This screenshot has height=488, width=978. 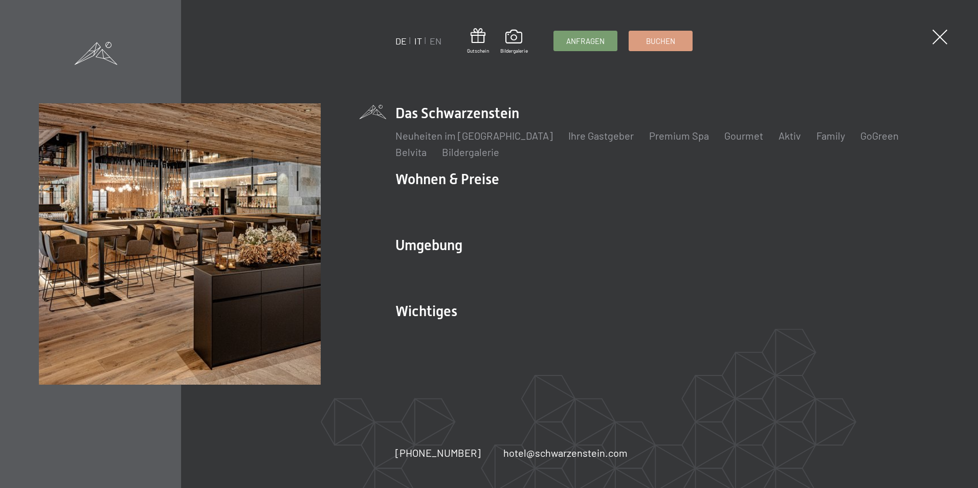 I want to click on a: Aktiv, so click(x=789, y=135).